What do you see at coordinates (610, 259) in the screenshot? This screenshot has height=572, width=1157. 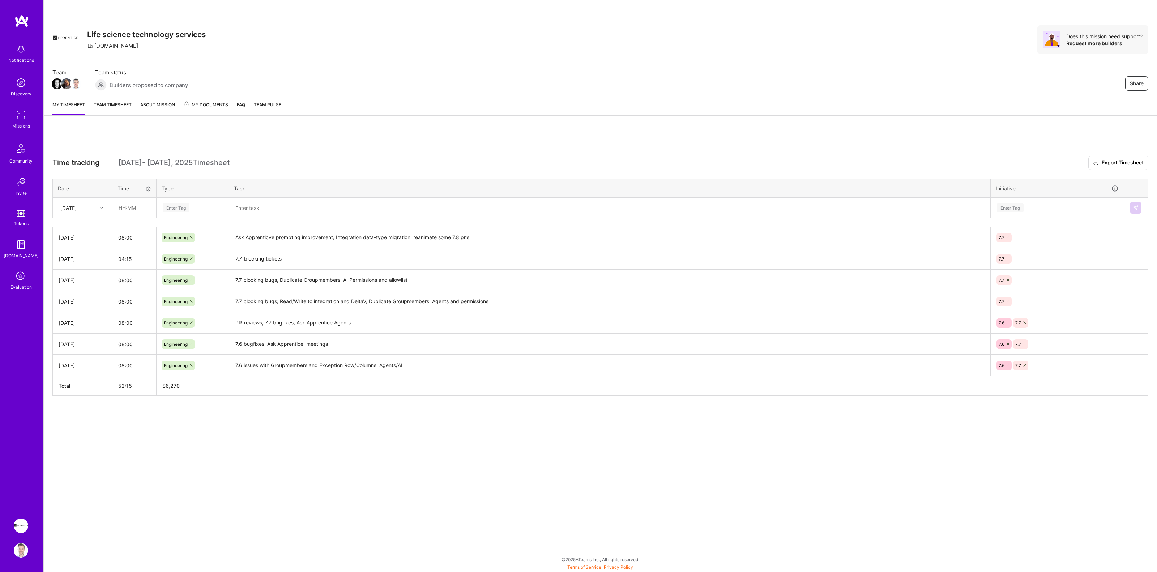 I see `textarea: 7.7. blocking tickets` at bounding box center [610, 259].